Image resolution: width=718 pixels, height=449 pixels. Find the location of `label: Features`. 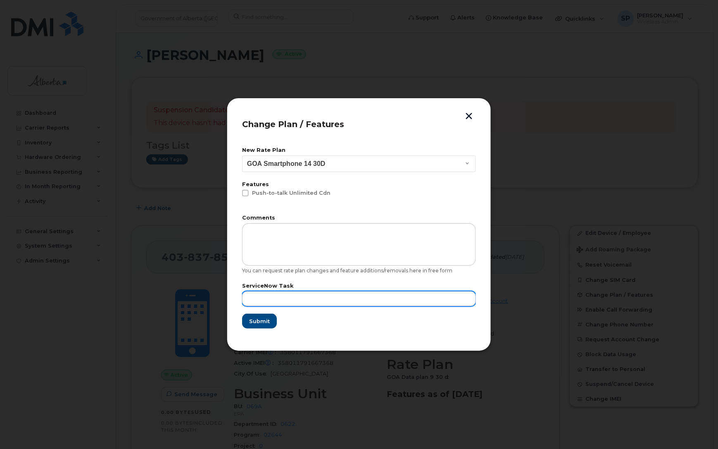

label: Features is located at coordinates (359, 185).